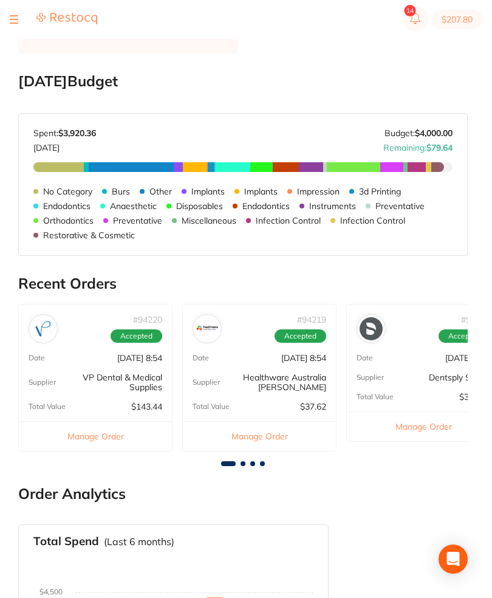  What do you see at coordinates (434, 133) in the screenshot?
I see `strong: $4,000.00` at bounding box center [434, 133].